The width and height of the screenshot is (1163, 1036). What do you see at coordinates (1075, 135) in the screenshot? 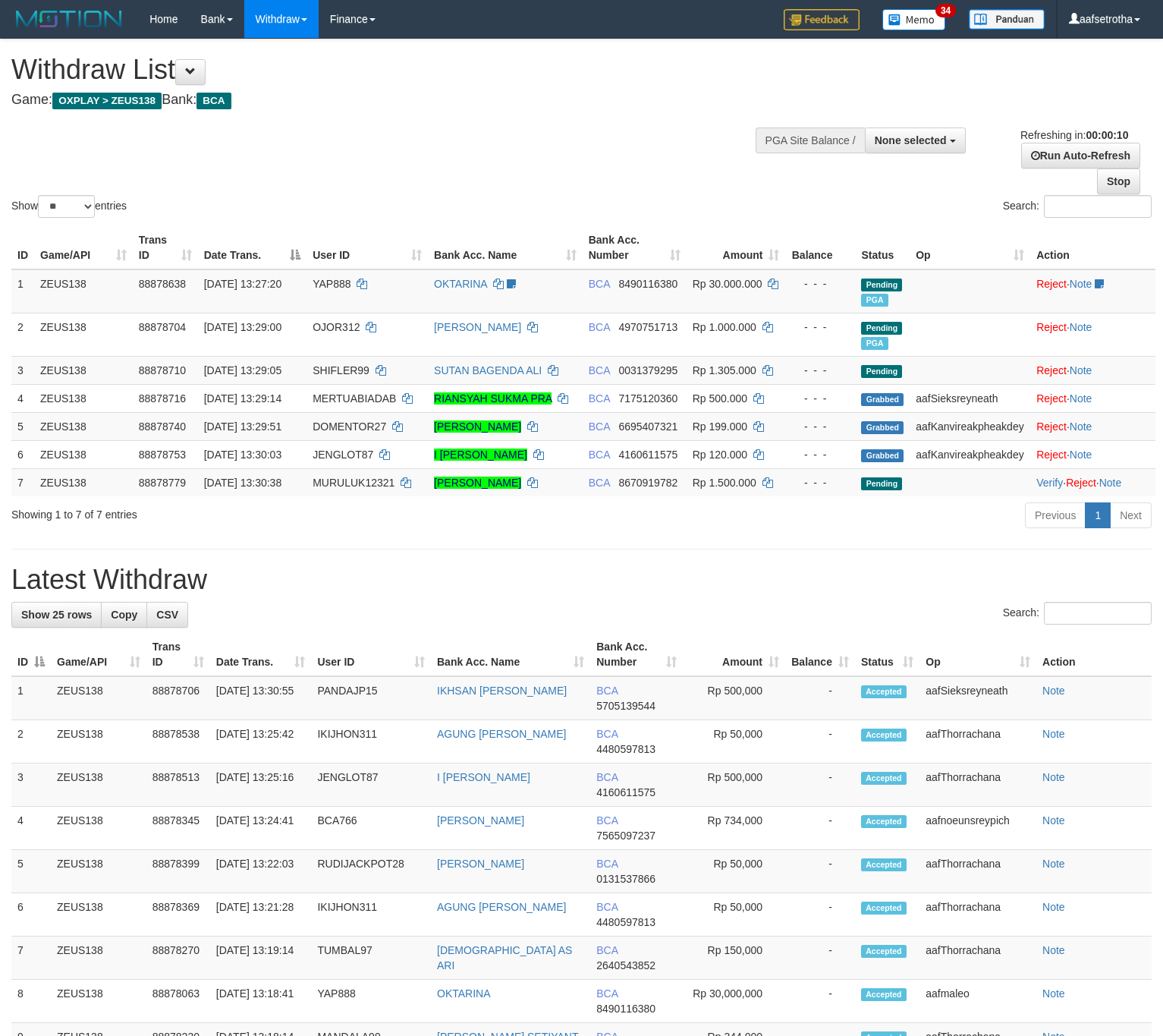
I see `span: Refreshing in:` at bounding box center [1075, 135].